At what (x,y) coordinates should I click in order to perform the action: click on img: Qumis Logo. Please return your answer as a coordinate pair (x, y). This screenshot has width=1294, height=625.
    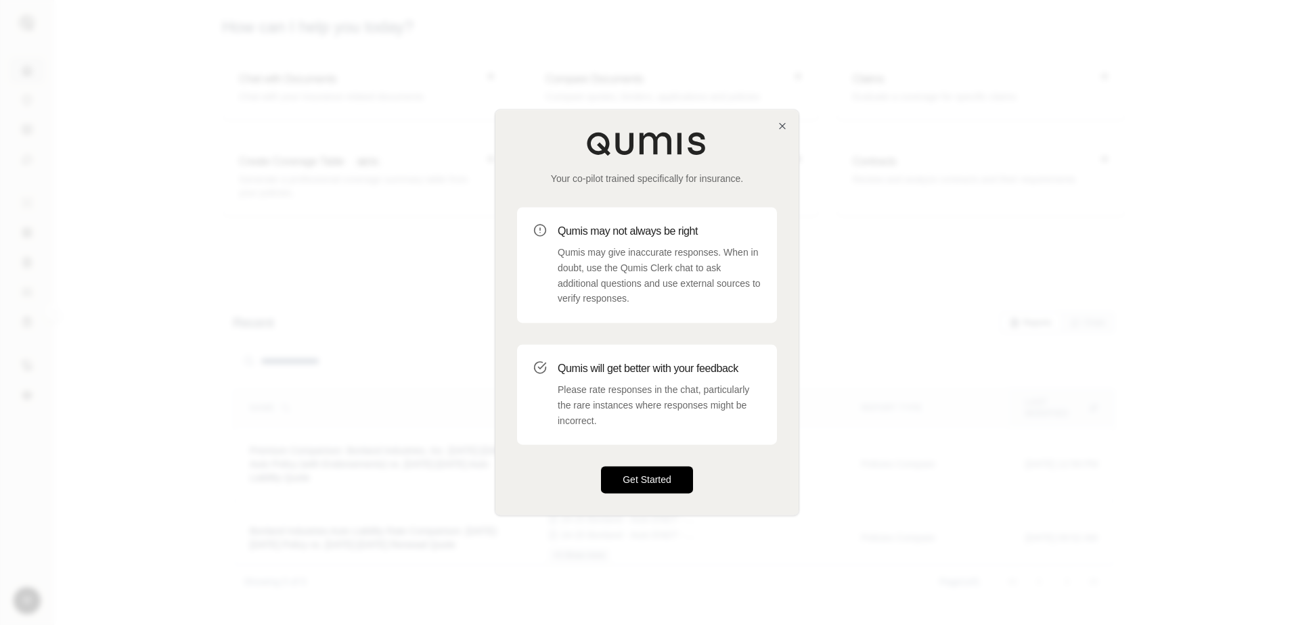
    Looking at the image, I should click on (647, 143).